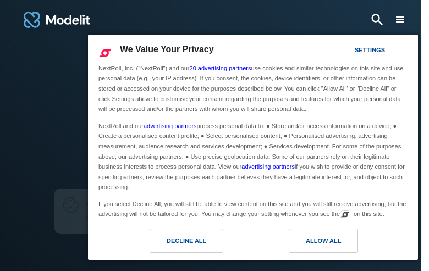 Image resolution: width=429 pixels, height=271 pixels. I want to click on div: Settings, so click(369, 50).